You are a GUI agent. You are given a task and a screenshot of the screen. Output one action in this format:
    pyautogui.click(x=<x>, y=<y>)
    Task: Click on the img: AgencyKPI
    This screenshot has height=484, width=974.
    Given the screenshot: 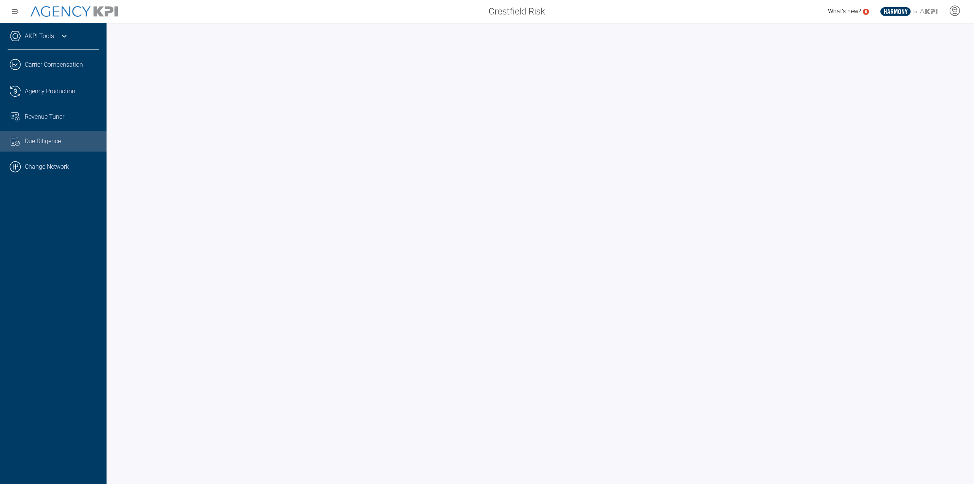 What is the action you would take?
    pyautogui.click(x=74, y=11)
    